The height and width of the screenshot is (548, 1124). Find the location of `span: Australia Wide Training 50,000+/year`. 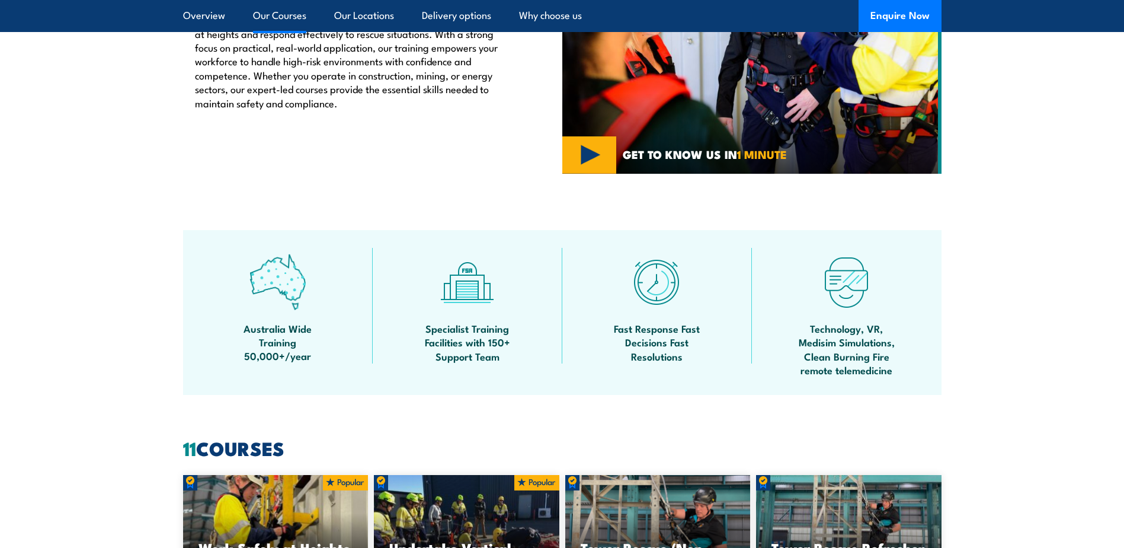

span: Australia Wide Training 50,000+/year is located at coordinates (278, 342).